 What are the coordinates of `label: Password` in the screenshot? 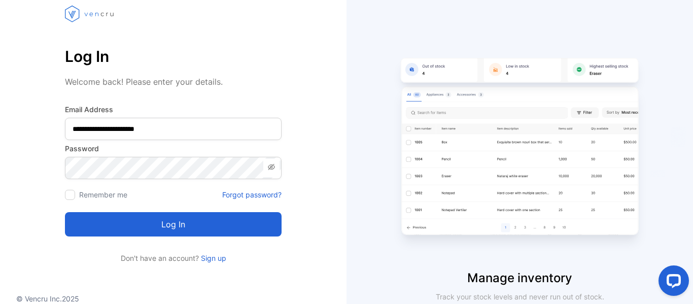 It's located at (173, 148).